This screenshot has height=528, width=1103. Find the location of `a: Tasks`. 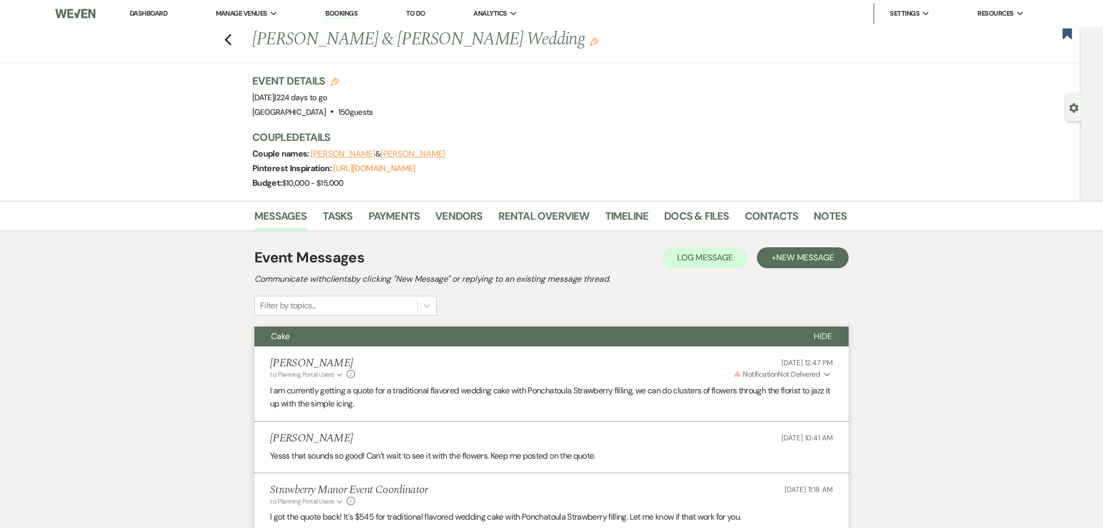

a: Tasks is located at coordinates (338, 219).